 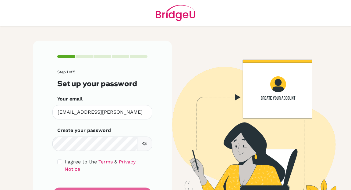 What do you see at coordinates (66, 72) in the screenshot?
I see `span: Step 1 of 5` at bounding box center [66, 72].